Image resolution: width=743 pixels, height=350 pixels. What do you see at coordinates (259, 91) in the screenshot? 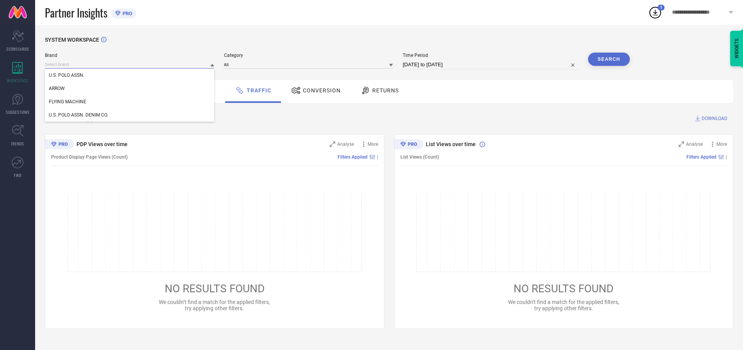
I see `span: Traffic` at bounding box center [259, 91].